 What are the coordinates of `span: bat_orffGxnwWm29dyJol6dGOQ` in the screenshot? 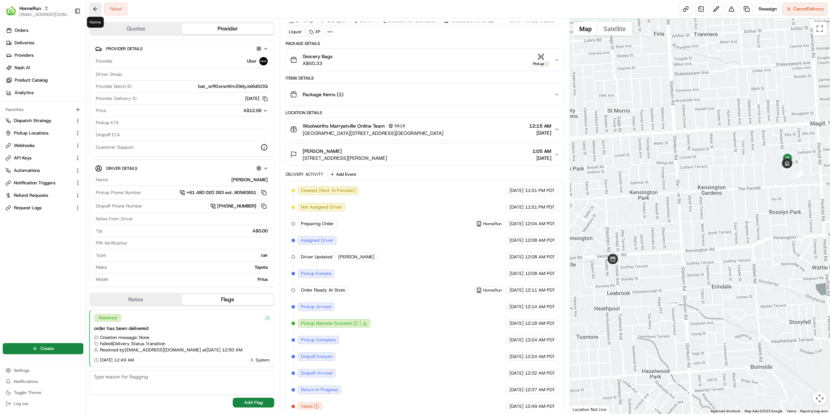 It's located at (233, 86).